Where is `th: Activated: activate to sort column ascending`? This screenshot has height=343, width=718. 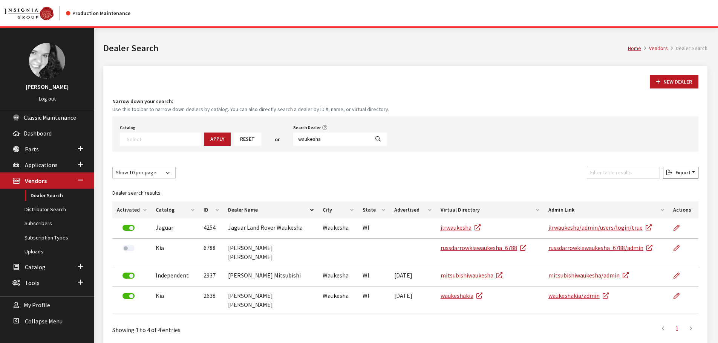
th: Activated: activate to sort column ascending is located at coordinates (131, 210).